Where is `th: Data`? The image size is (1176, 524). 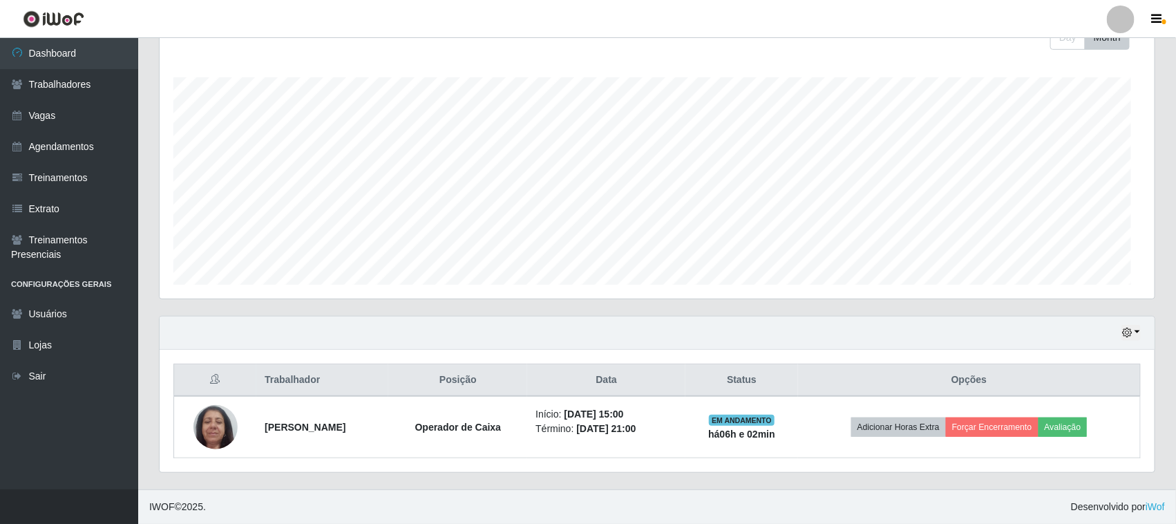
th: Data is located at coordinates (606, 380).